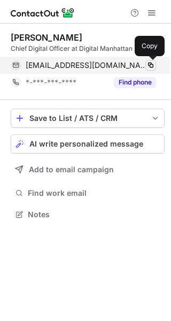 This screenshot has width=171, height=321. Describe the element at coordinates (88, 193) in the screenshot. I see `button: Find work email` at that location.